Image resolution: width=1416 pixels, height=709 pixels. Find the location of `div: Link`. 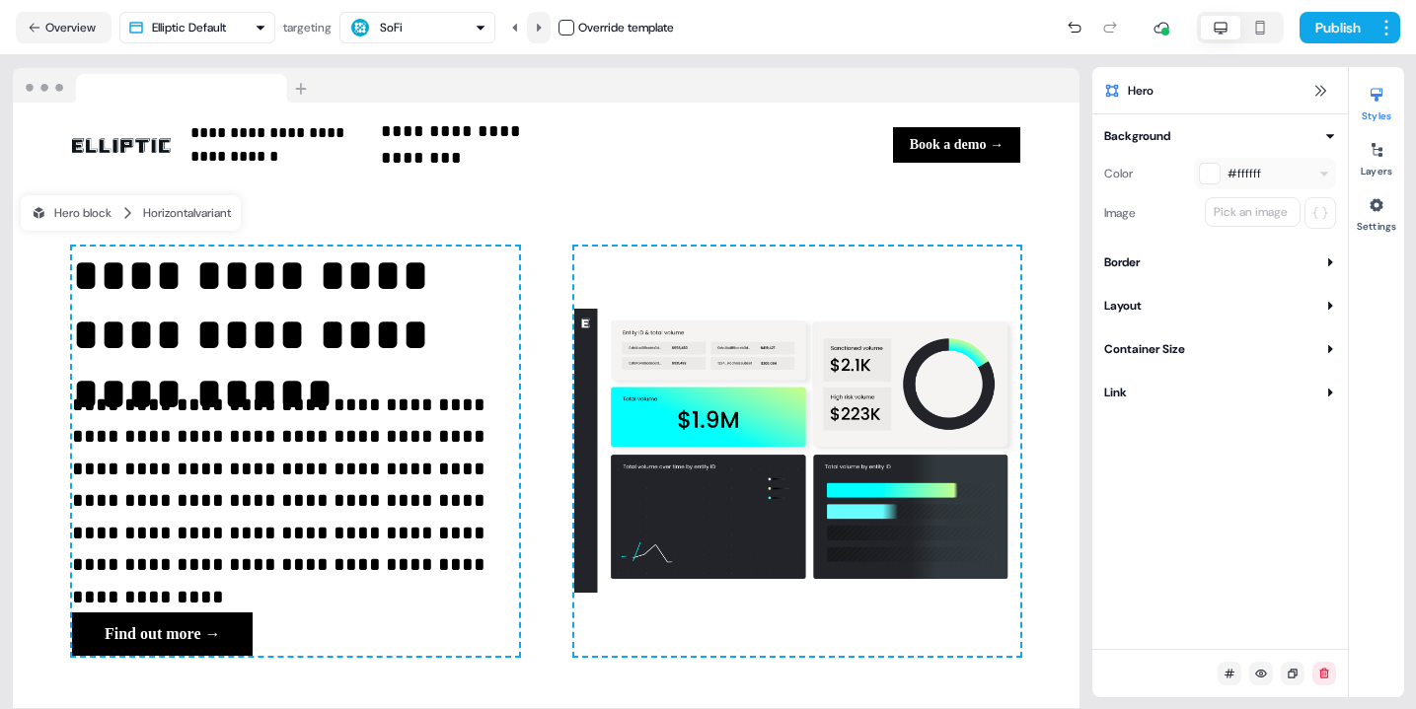

div: Link is located at coordinates (1115, 393).